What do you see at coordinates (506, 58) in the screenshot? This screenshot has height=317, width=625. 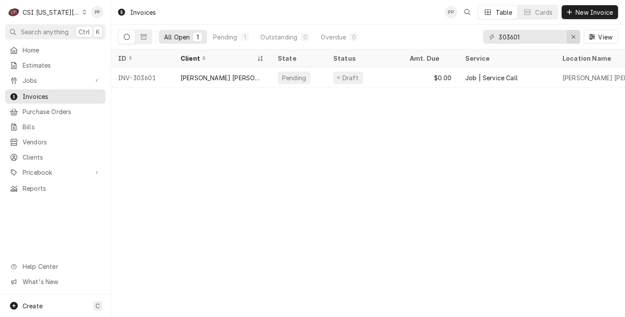 I see `div: Service` at bounding box center [506, 58].